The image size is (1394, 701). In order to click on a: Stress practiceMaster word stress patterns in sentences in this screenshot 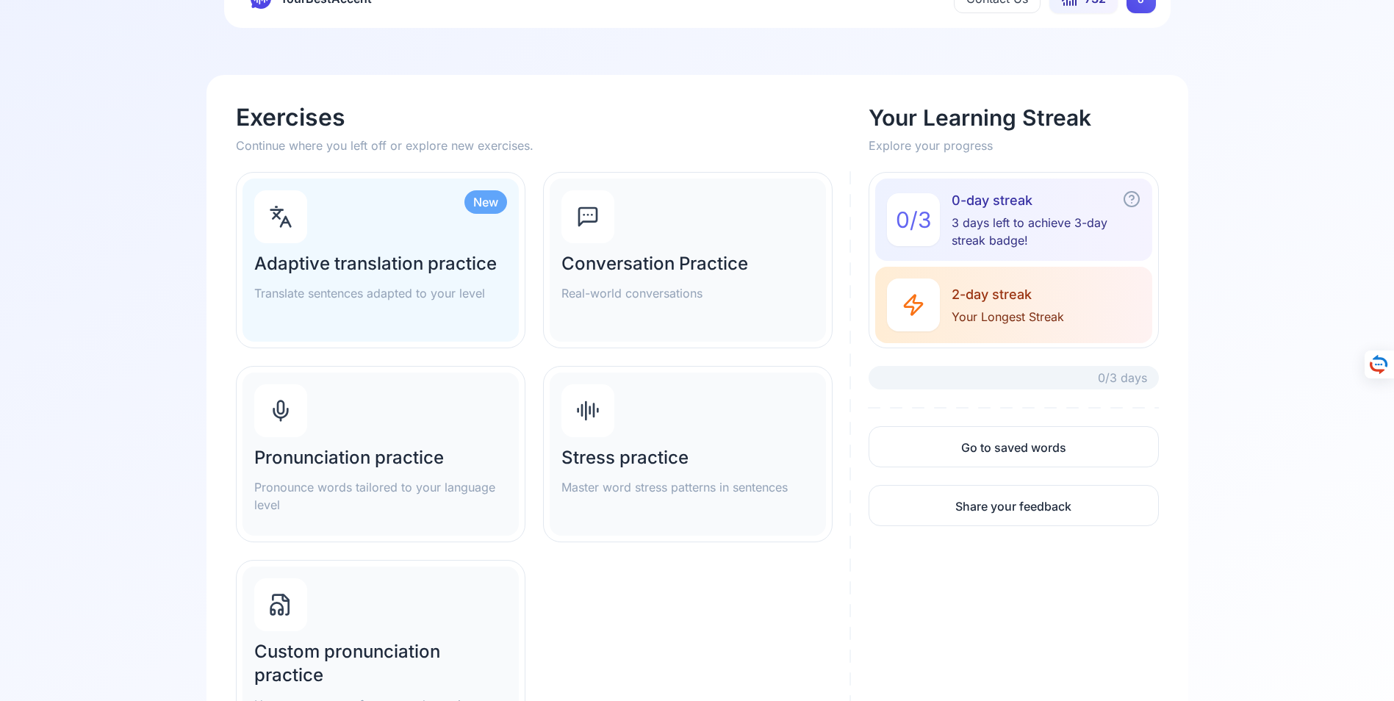, I will do `click(688, 454)`.